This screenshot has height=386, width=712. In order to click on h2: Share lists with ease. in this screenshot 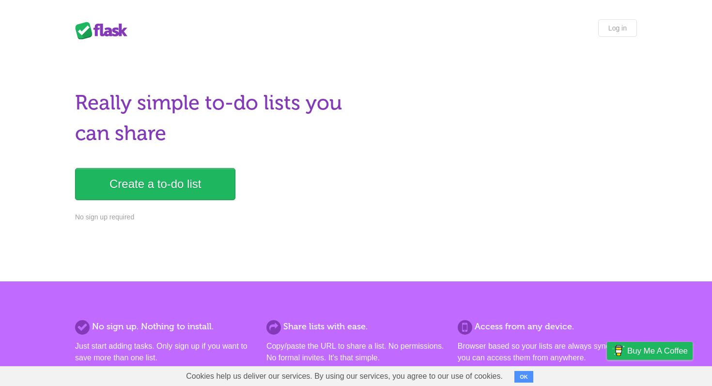, I will do `click(356, 327)`.